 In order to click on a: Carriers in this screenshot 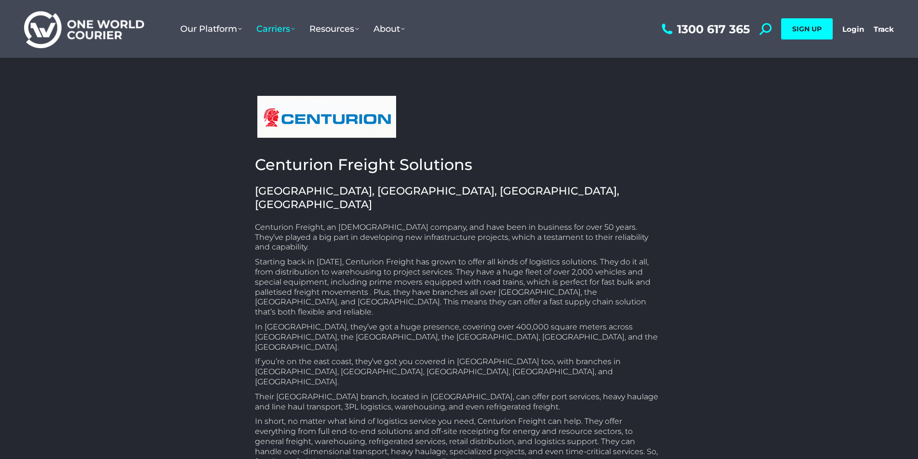, I will do `click(276, 29)`.